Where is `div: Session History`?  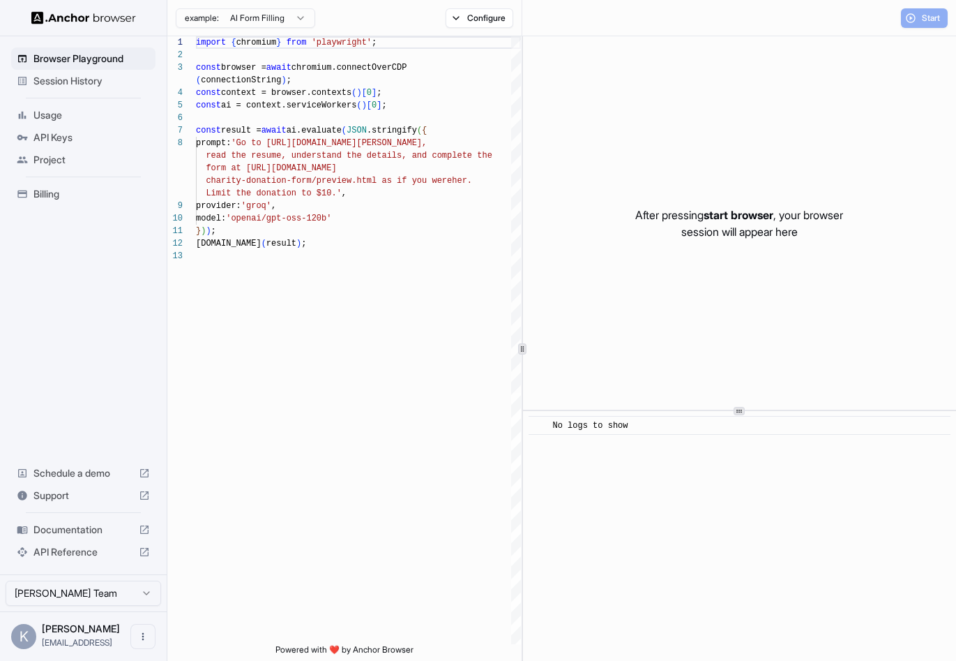 div: Session History is located at coordinates (83, 81).